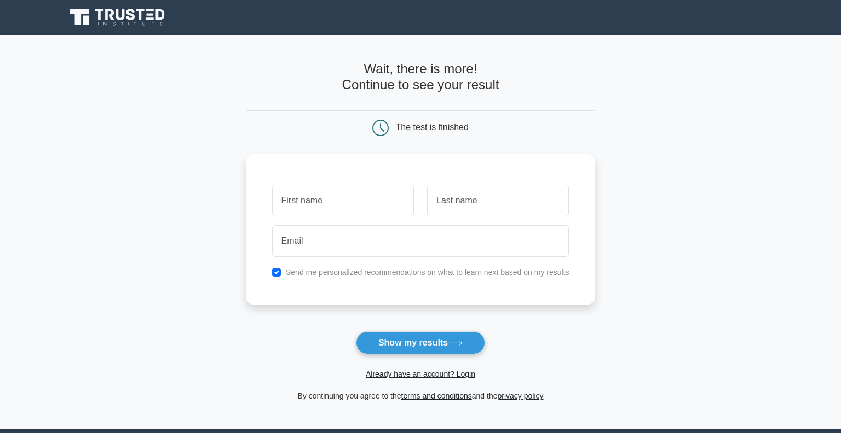  I want to click on div: The test is finished, so click(432, 127).